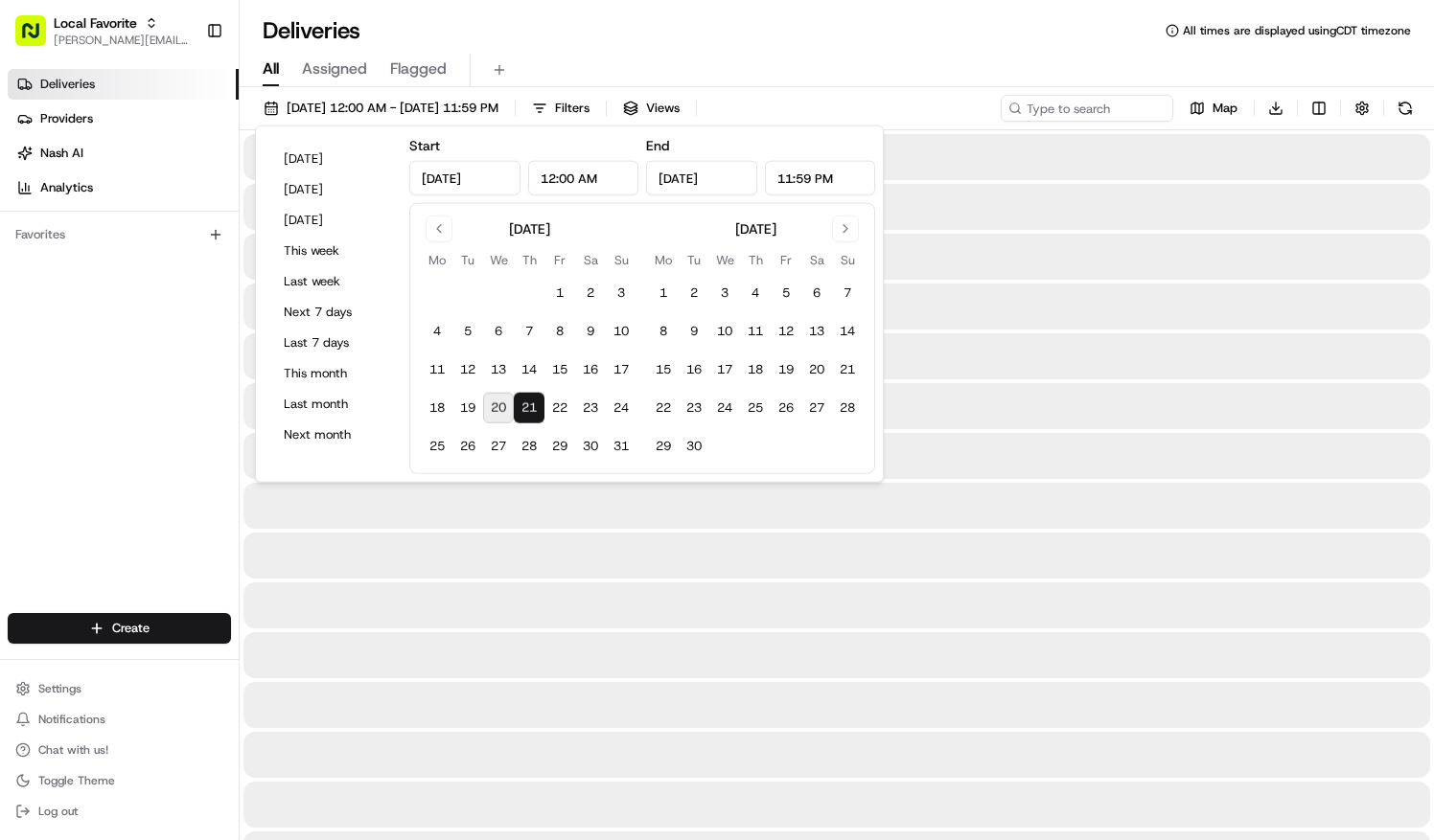  Describe the element at coordinates (119, 751) in the screenshot. I see `button: Chat with us!` at that location.